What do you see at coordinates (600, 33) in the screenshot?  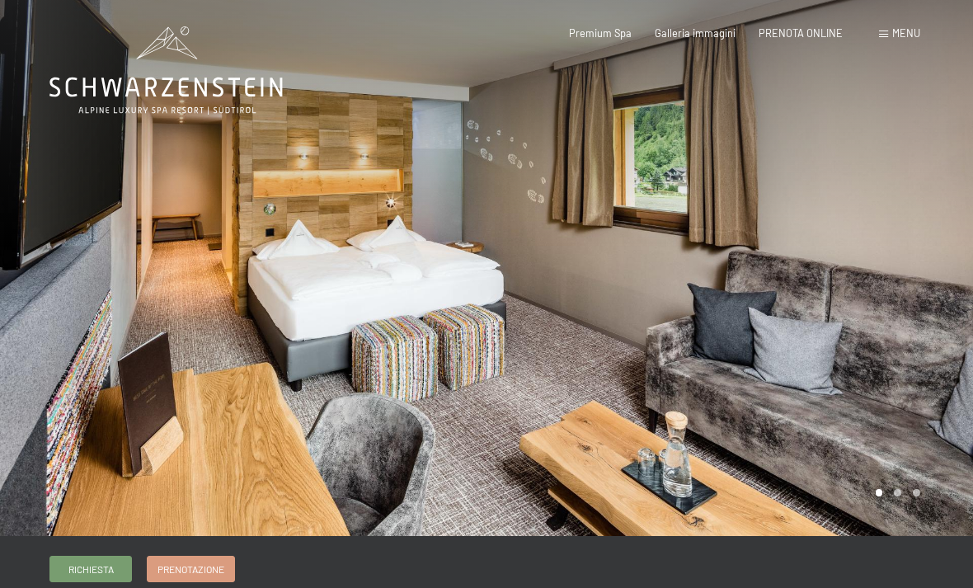 I see `a: Premium Spa` at bounding box center [600, 33].